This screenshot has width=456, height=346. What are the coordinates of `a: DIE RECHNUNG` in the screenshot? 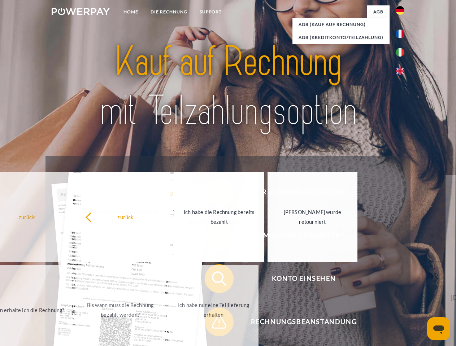 It's located at (169, 12).